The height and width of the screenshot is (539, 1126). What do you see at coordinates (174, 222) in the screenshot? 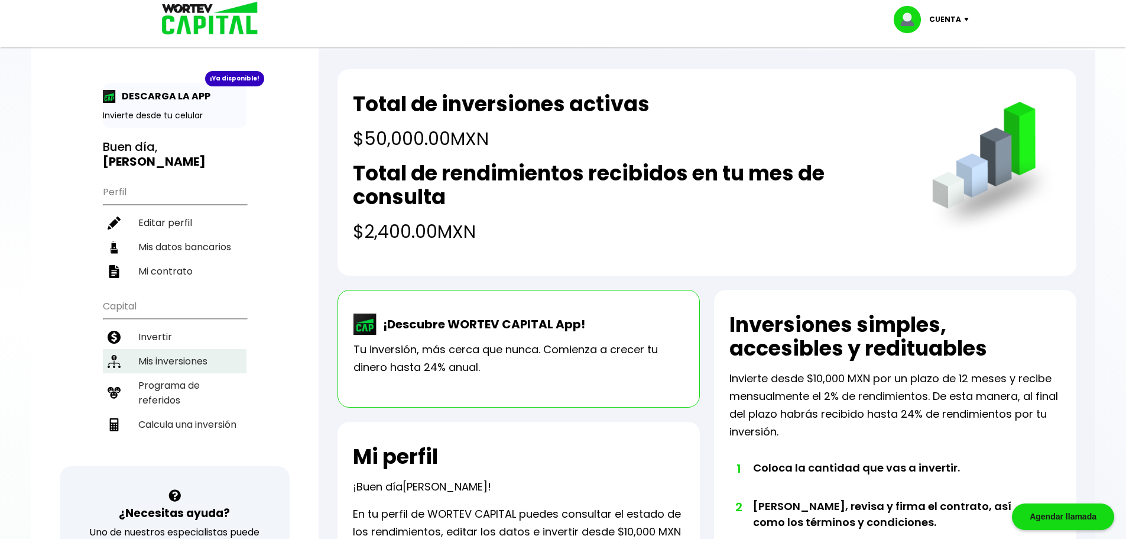
I see `a: Editar perfil` at bounding box center [174, 222].